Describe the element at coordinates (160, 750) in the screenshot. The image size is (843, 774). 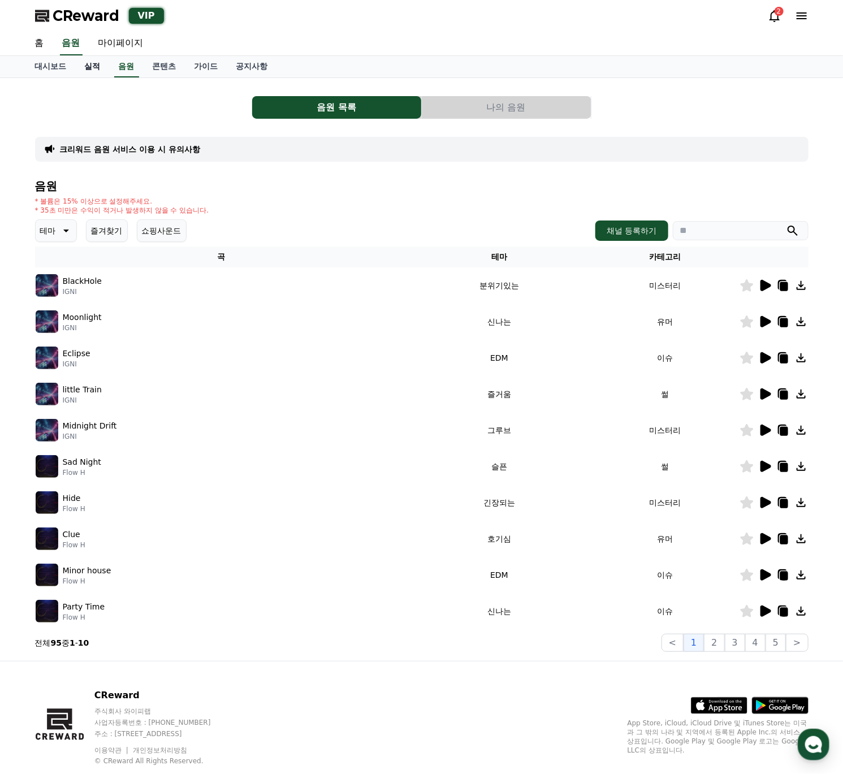
I see `a: 개인정보처리방침` at that location.